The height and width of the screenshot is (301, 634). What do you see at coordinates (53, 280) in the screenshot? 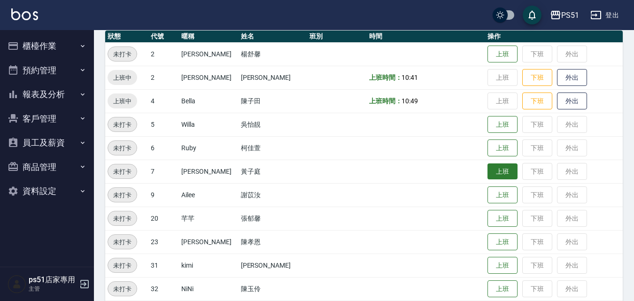
I see `h5: ps51店家專用` at bounding box center [53, 280].